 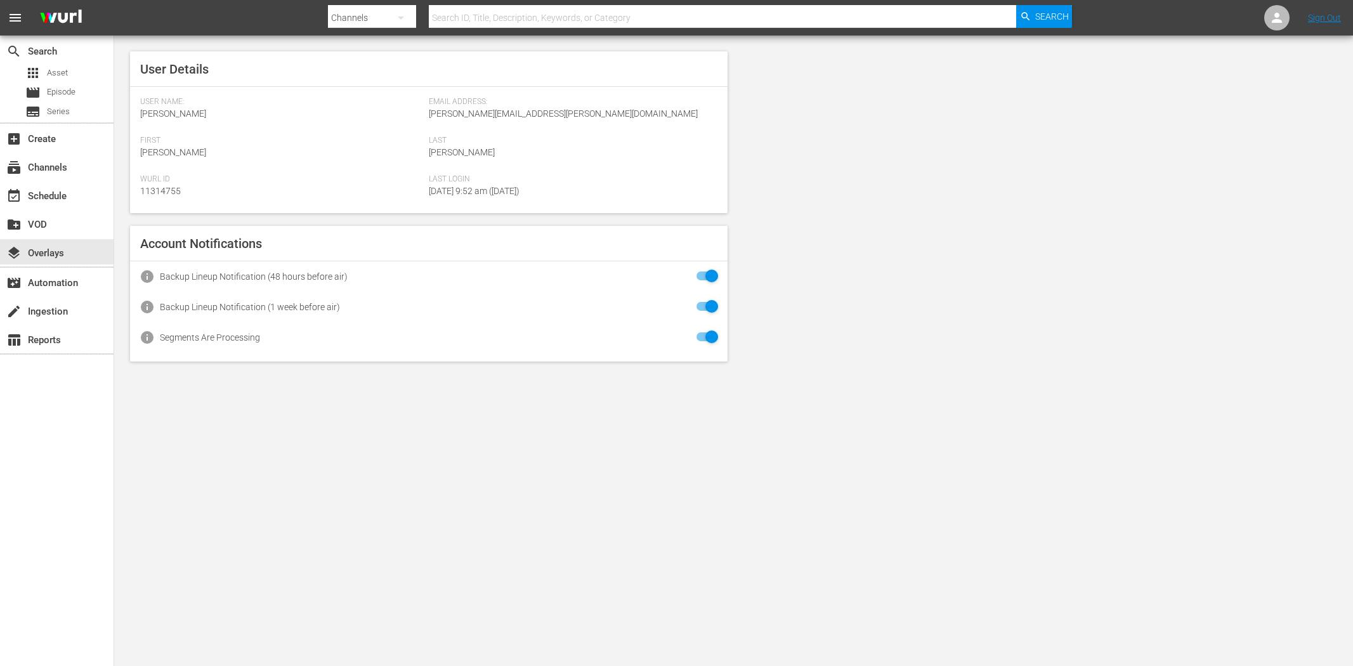 What do you see at coordinates (250, 307) in the screenshot?
I see `div: Backup Lineup Notification (1 week before air)` at bounding box center [250, 307].